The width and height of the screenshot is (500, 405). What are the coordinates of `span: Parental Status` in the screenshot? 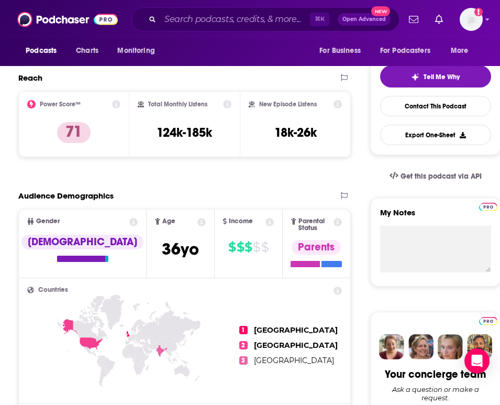 It's located at (315, 225).